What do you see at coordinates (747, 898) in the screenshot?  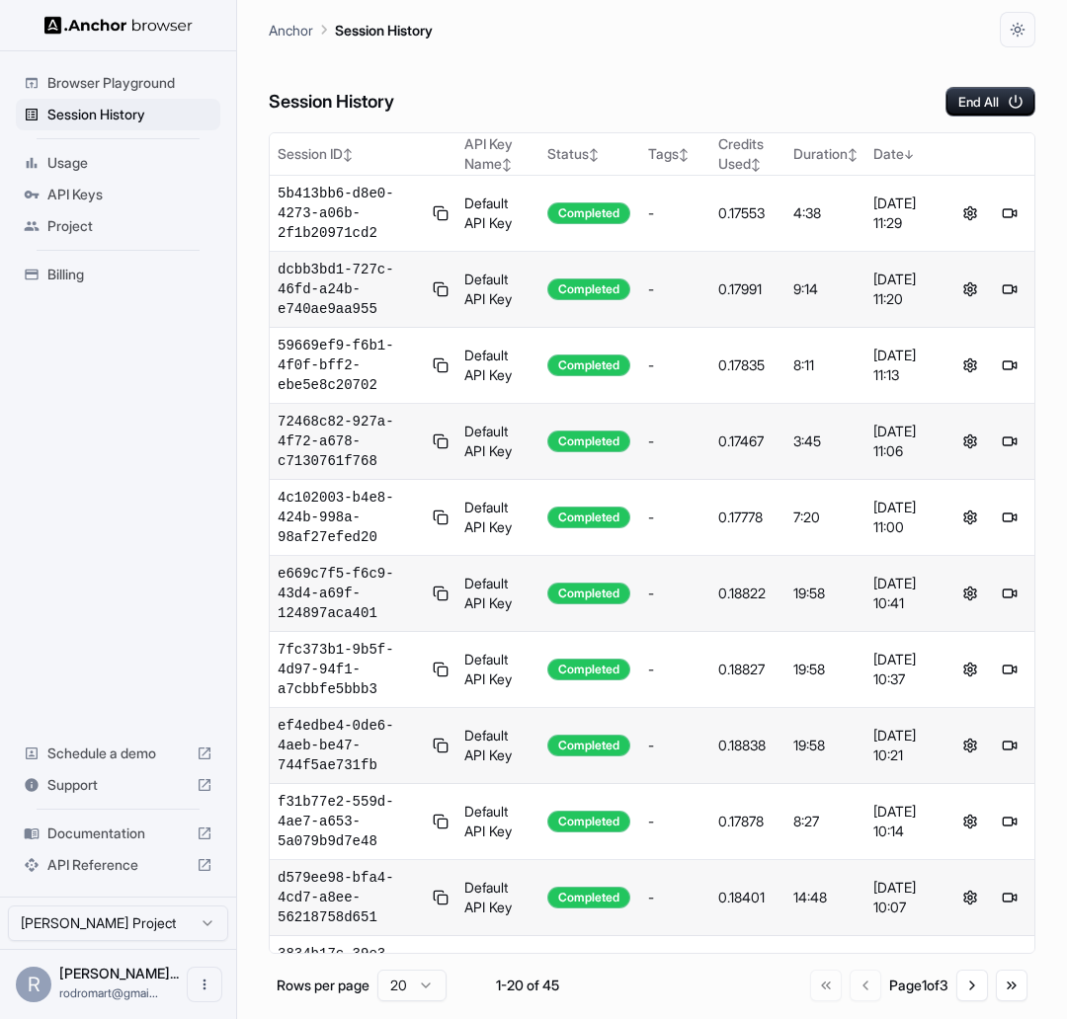 I see `div: 0.18401` at bounding box center [747, 898].